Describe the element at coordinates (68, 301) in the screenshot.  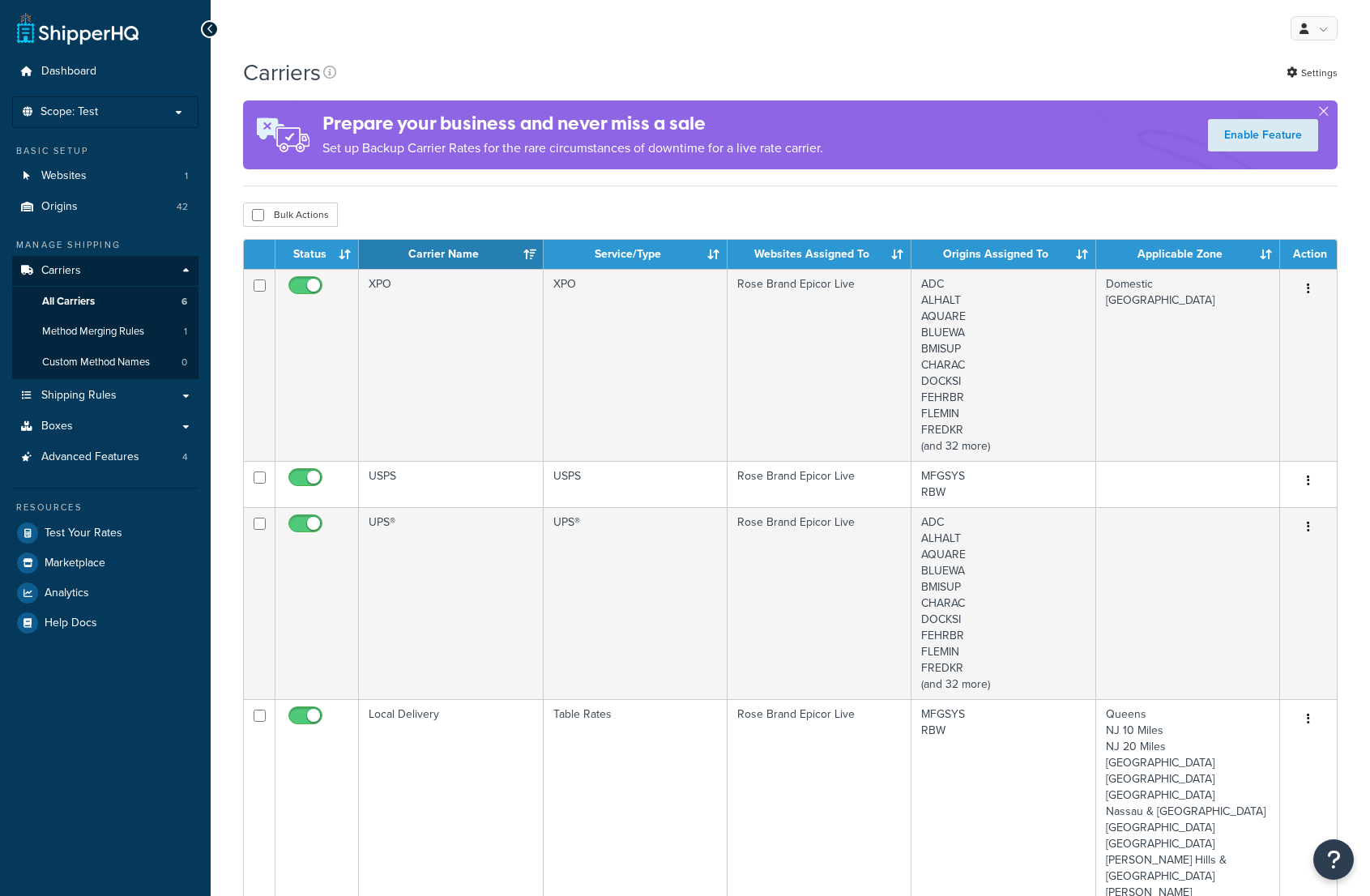
I see `span: All Carriers` at that location.